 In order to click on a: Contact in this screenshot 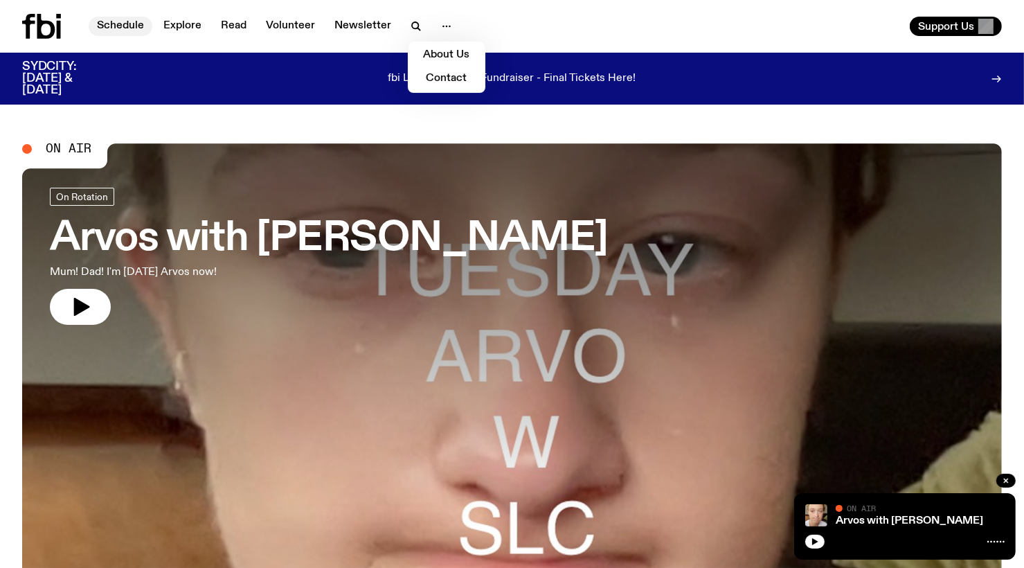, I will do `click(447, 79)`.